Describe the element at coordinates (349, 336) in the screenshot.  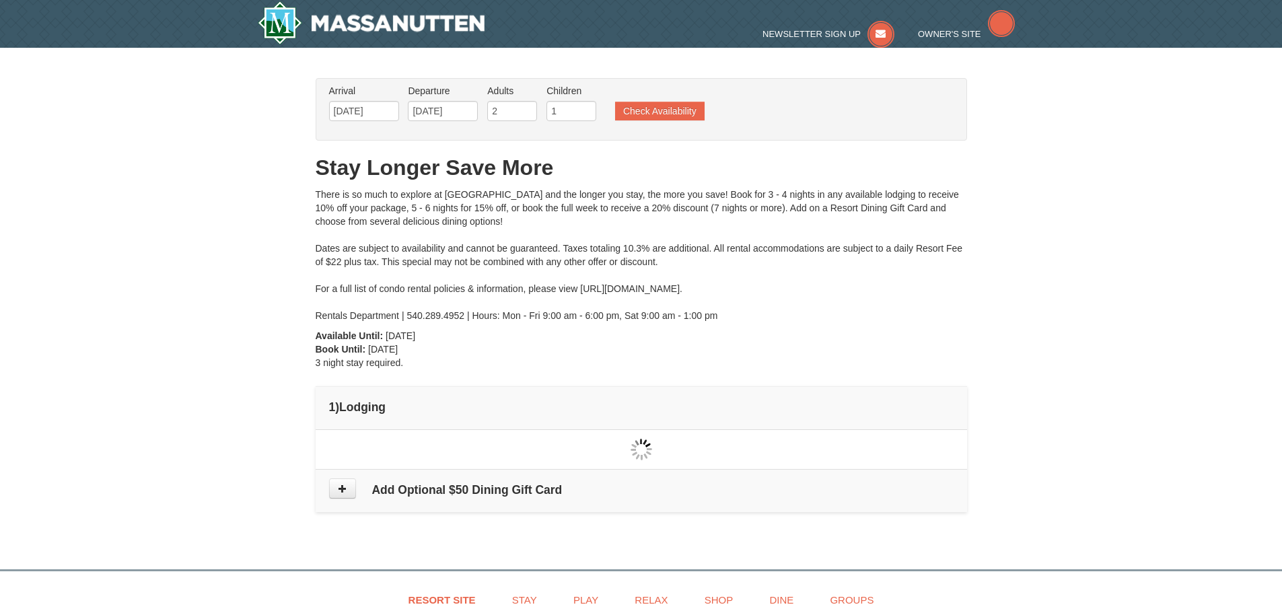
I see `strong: Available Until:` at that location.